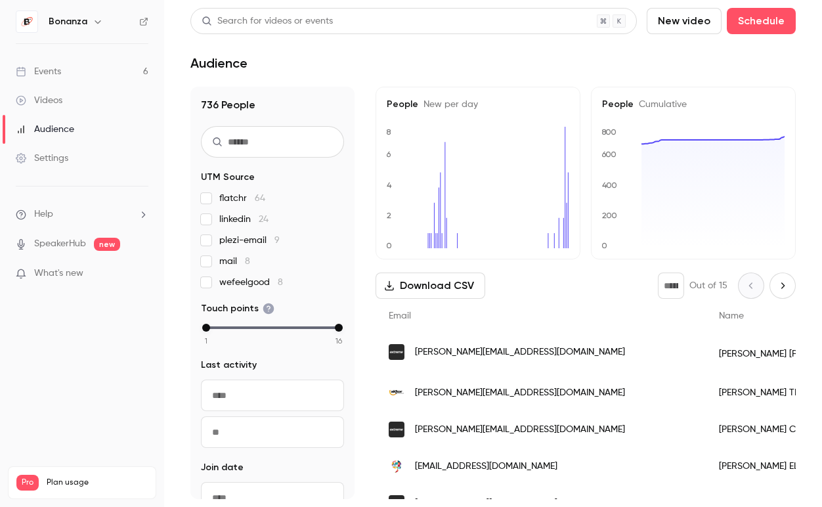  Describe the element at coordinates (242, 198) in the screenshot. I see `span: flatchr` at that location.